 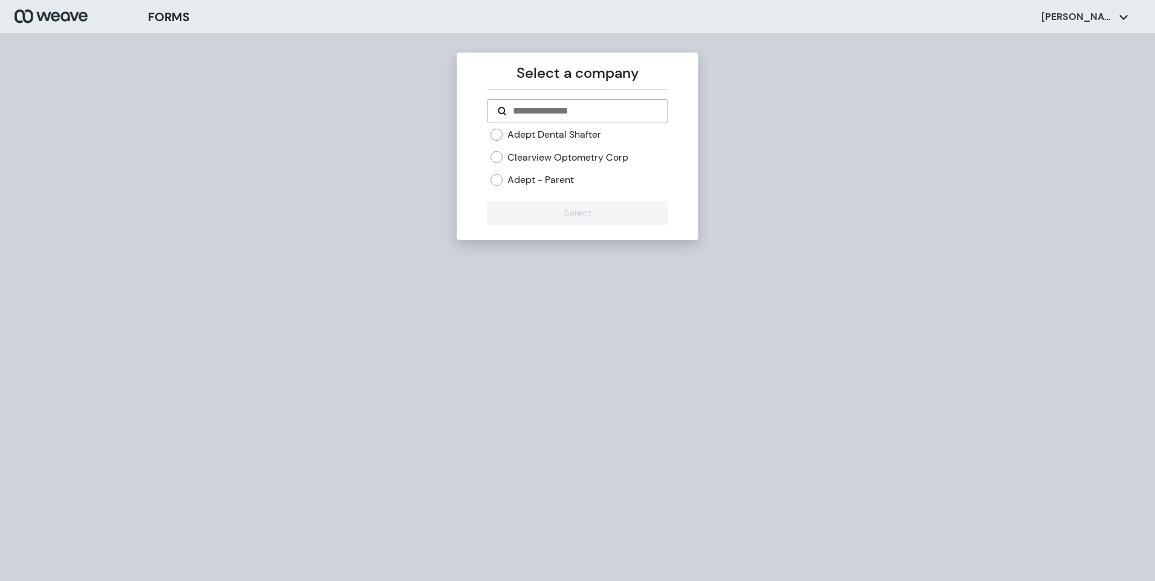 I want to click on label: Adept - Parent, so click(x=541, y=180).